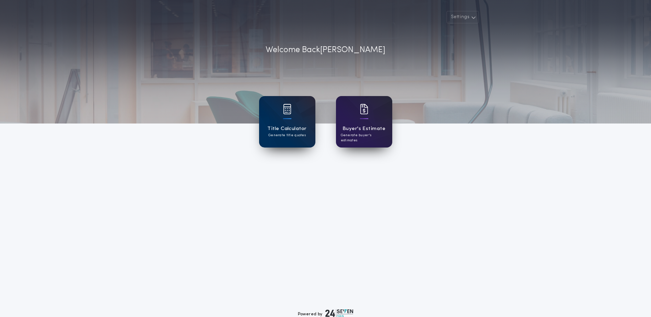  Describe the element at coordinates (364, 122) in the screenshot. I see `a: card iconBuyer's EstimateGenerate buyer's estimates` at that location.